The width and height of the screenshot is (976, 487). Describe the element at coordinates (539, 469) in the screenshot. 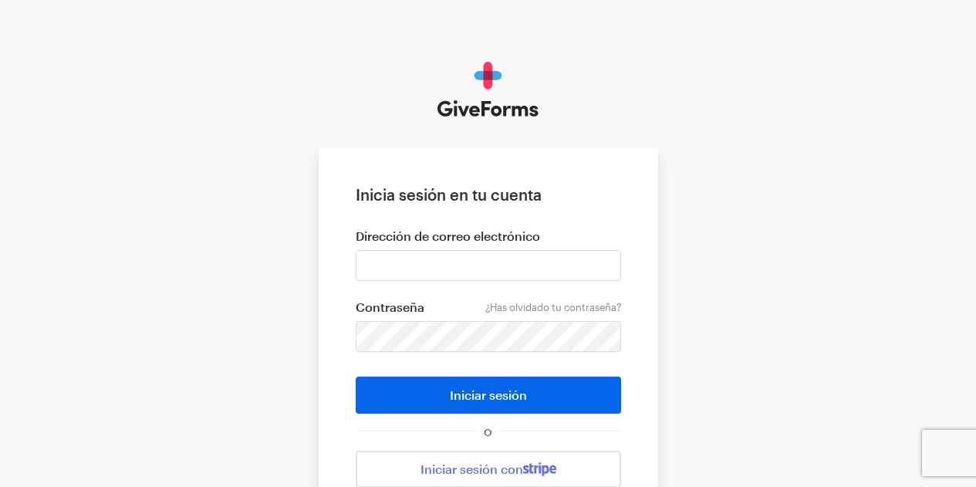

I see `img: stripe-07469f1003232ad58a8838275b02f7af1ac9ba95304e10fa954b414cd571f63b.svg` at that location.